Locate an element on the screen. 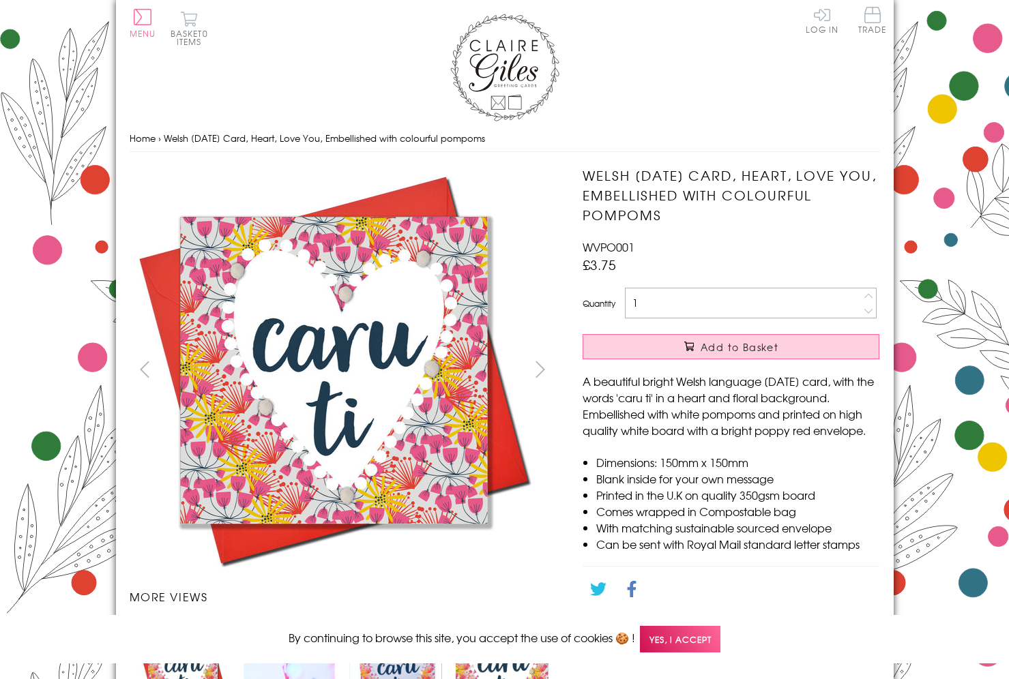  a: Log In is located at coordinates (822, 20).